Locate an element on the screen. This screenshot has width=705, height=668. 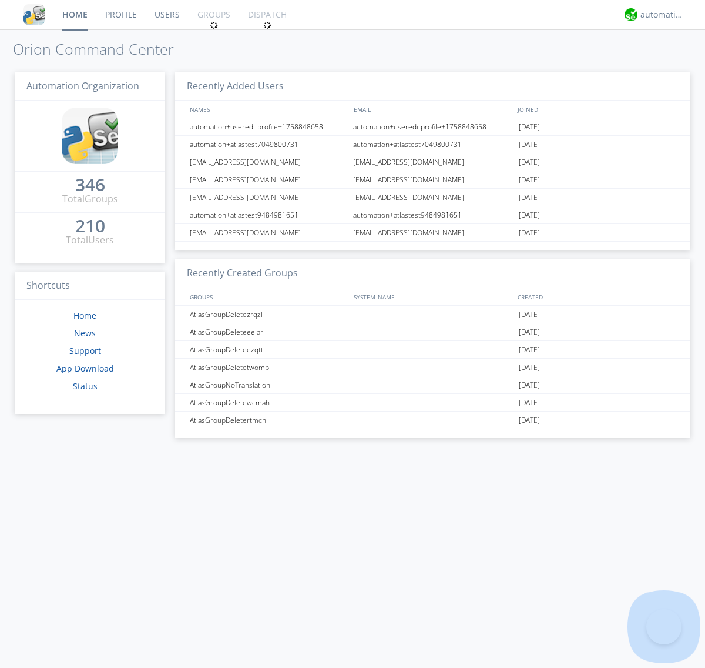
a: Support is located at coordinates (85, 350).